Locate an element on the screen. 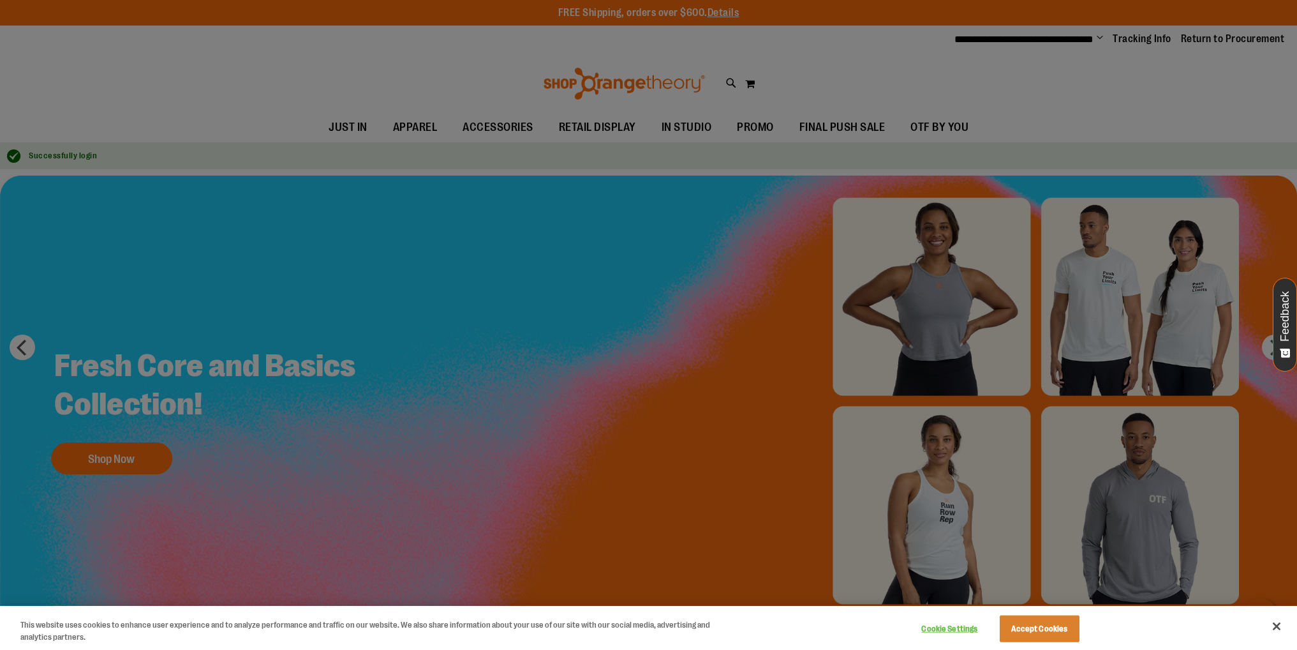 The height and width of the screenshot is (650, 1297). button: Cookie Settings is located at coordinates (950, 629).